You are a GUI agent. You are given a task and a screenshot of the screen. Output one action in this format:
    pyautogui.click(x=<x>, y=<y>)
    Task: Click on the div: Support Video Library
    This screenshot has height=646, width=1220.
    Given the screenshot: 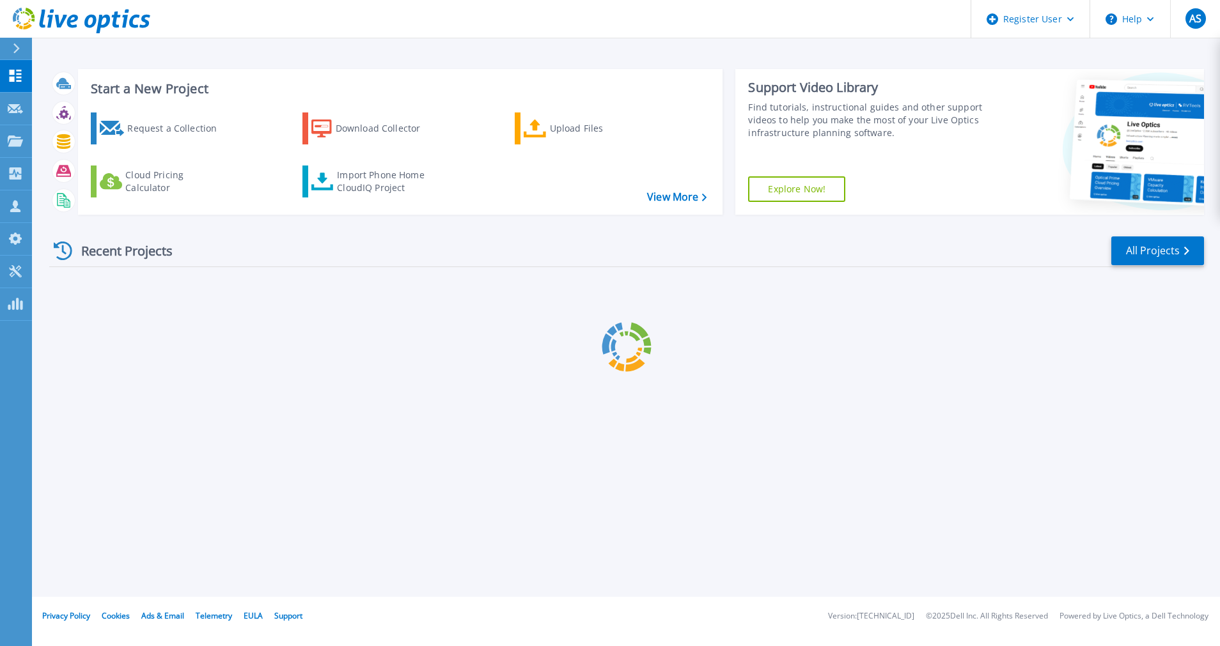 What is the action you would take?
    pyautogui.click(x=867, y=88)
    